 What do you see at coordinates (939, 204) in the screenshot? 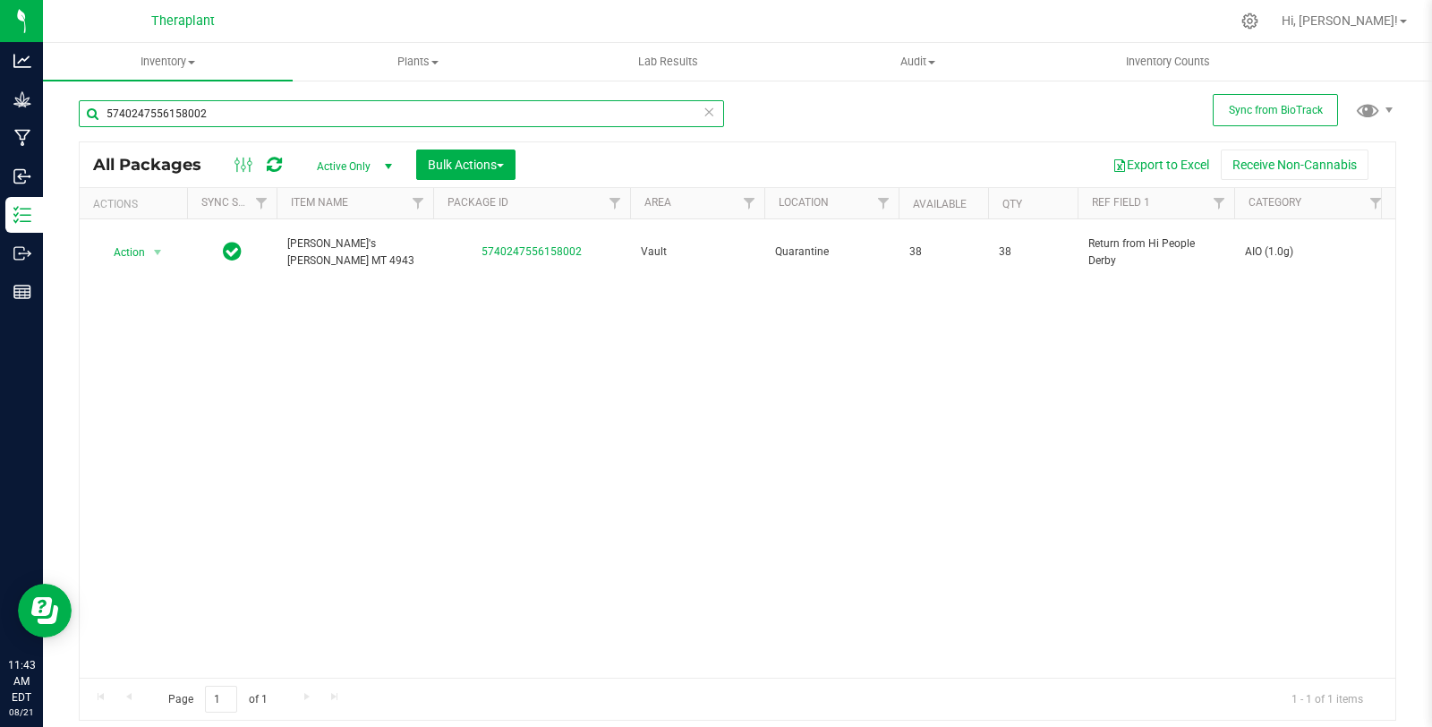
I see `a: Available` at bounding box center [939, 204].